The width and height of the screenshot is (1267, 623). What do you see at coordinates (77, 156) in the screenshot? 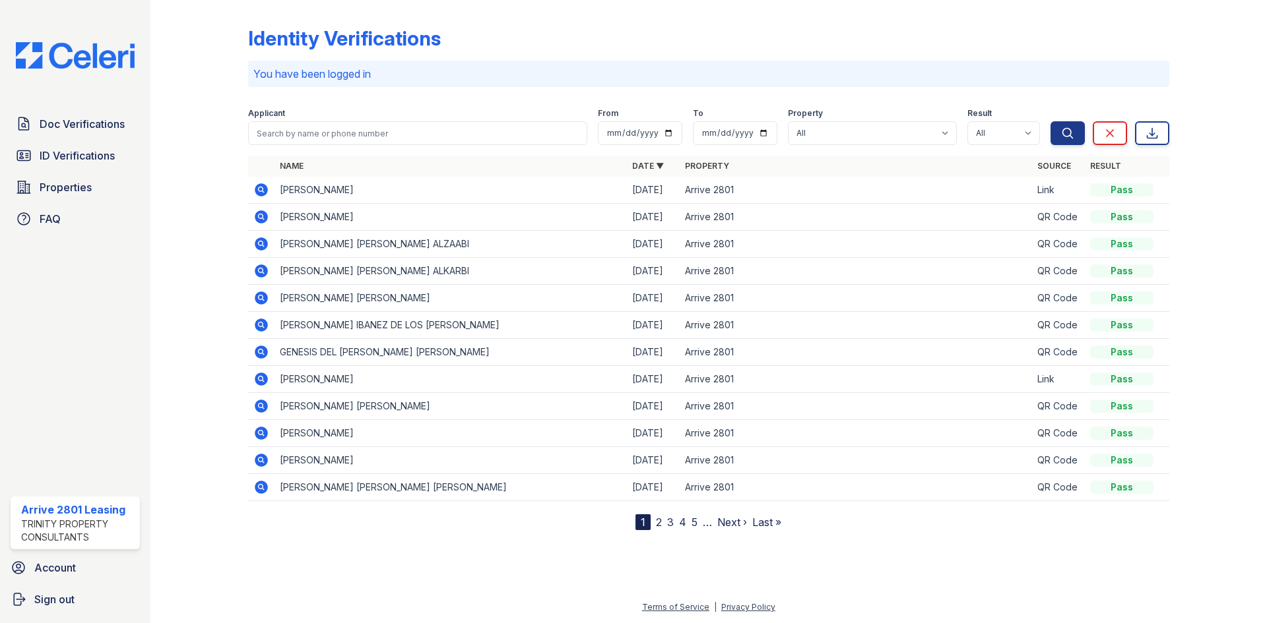
I see `span: ID Verifications` at bounding box center [77, 156].